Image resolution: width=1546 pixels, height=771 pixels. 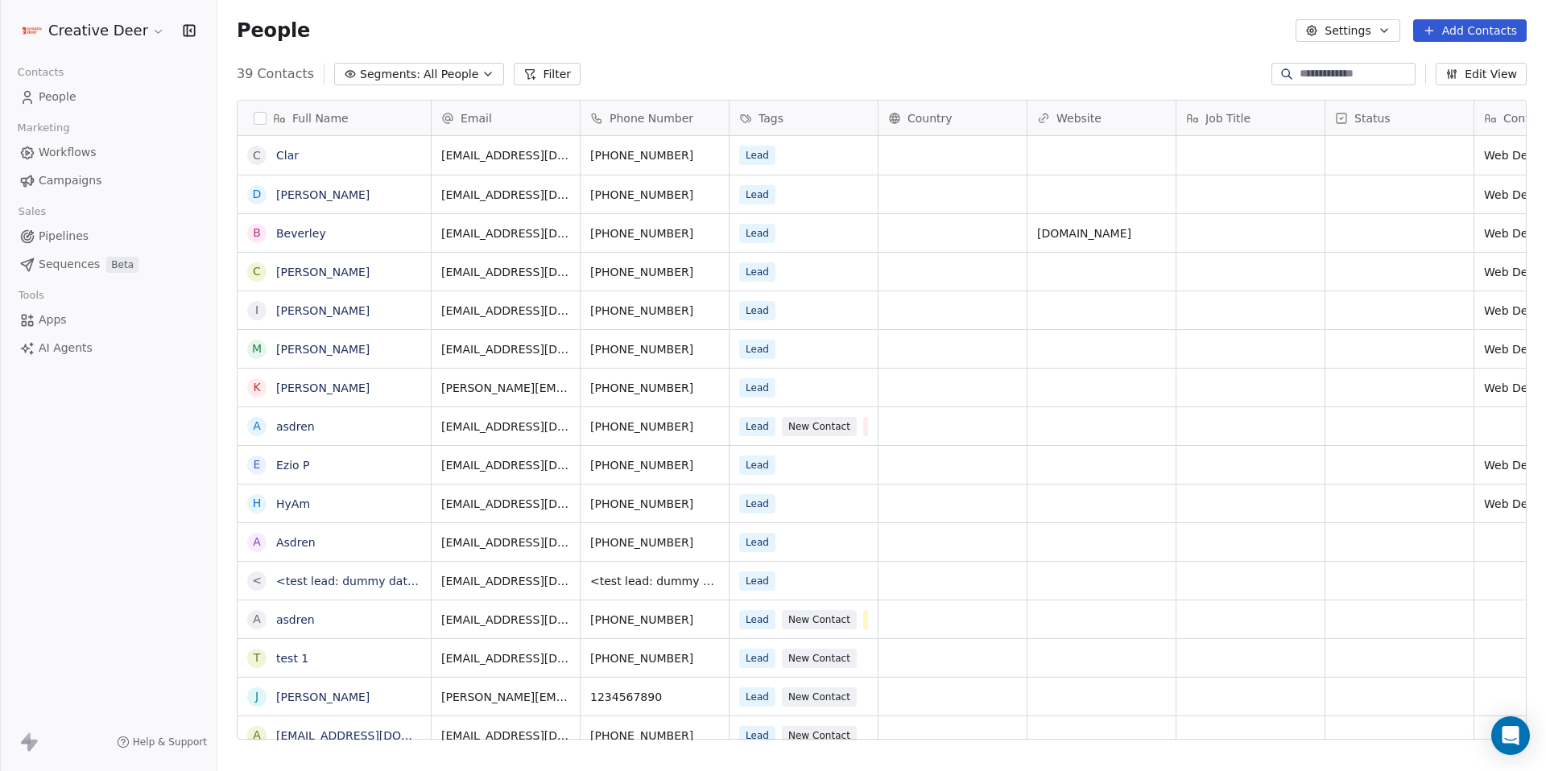 I want to click on div: Open Intercom Messenger, so click(x=1511, y=736).